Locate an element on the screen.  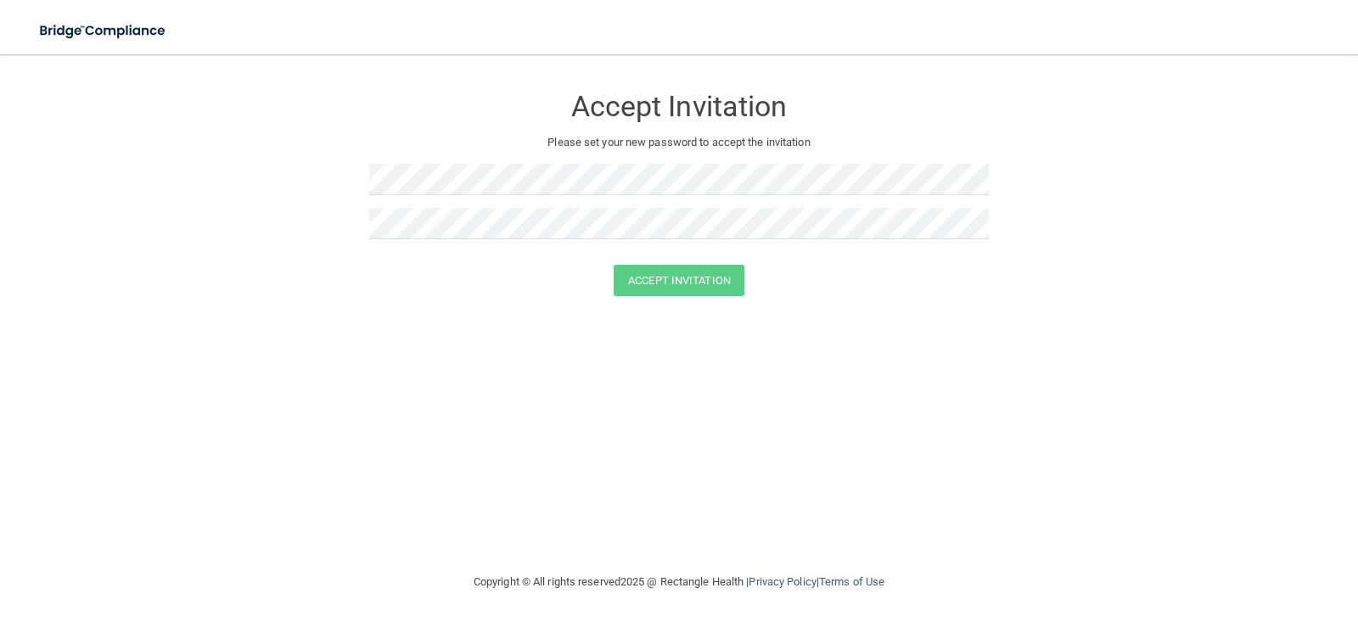
a: Terms of Use is located at coordinates (852, 582).